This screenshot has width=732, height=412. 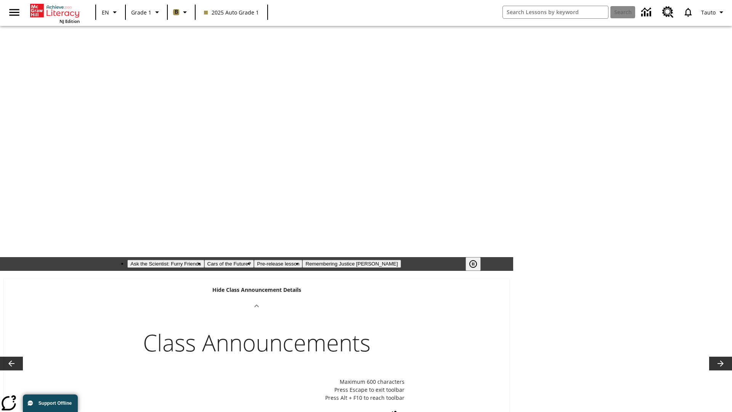 What do you see at coordinates (555, 12) in the screenshot?
I see `input: search field` at bounding box center [555, 12].